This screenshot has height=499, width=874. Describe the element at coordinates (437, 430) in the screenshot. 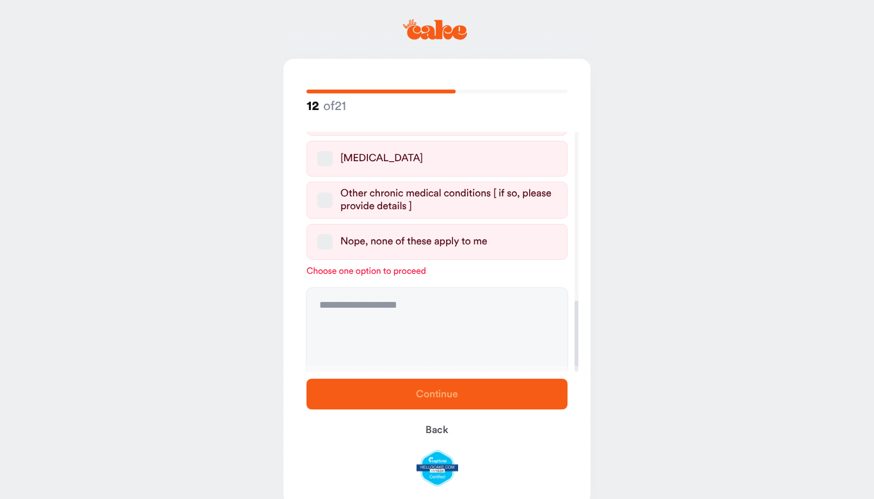

I see `button: Back` at that location.